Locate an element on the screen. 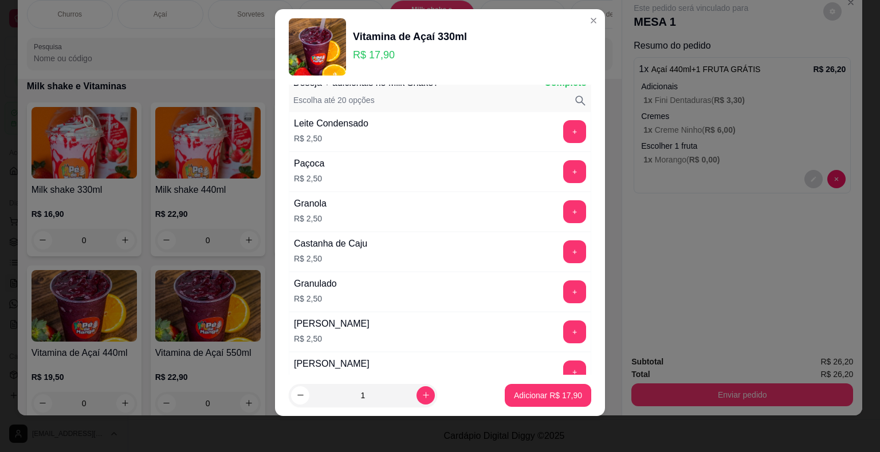 The width and height of the screenshot is (880, 452). div: Paçoca is located at coordinates (309, 164).